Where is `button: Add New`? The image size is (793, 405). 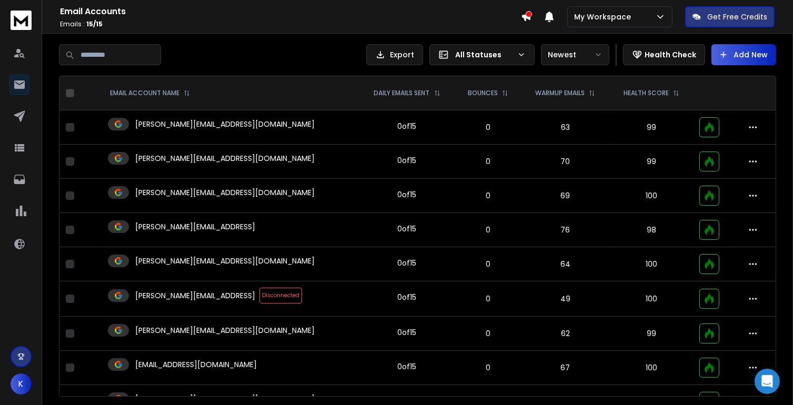 button: Add New is located at coordinates (744, 55).